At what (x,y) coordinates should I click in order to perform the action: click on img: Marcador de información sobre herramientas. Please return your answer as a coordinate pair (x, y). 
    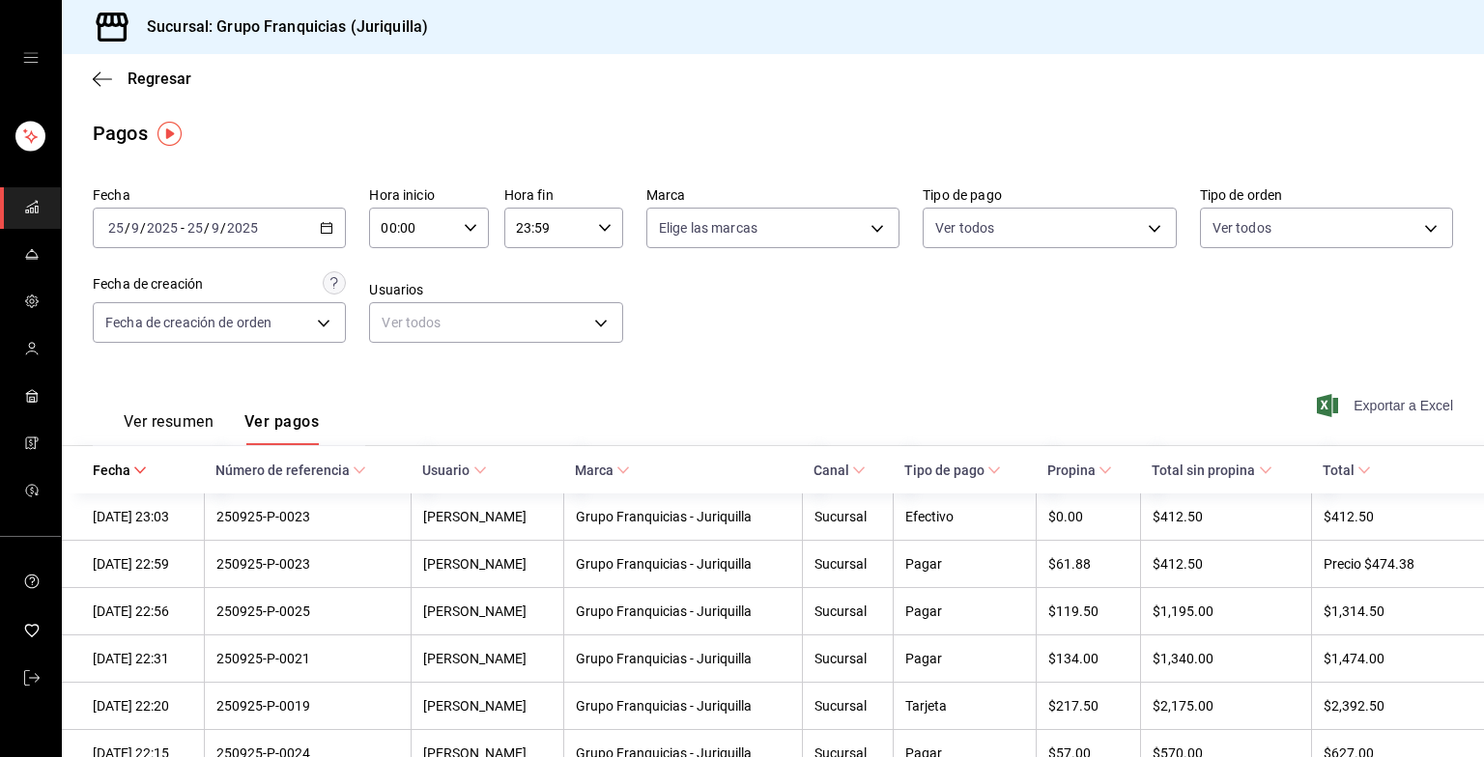
    Looking at the image, I should click on (169, 133).